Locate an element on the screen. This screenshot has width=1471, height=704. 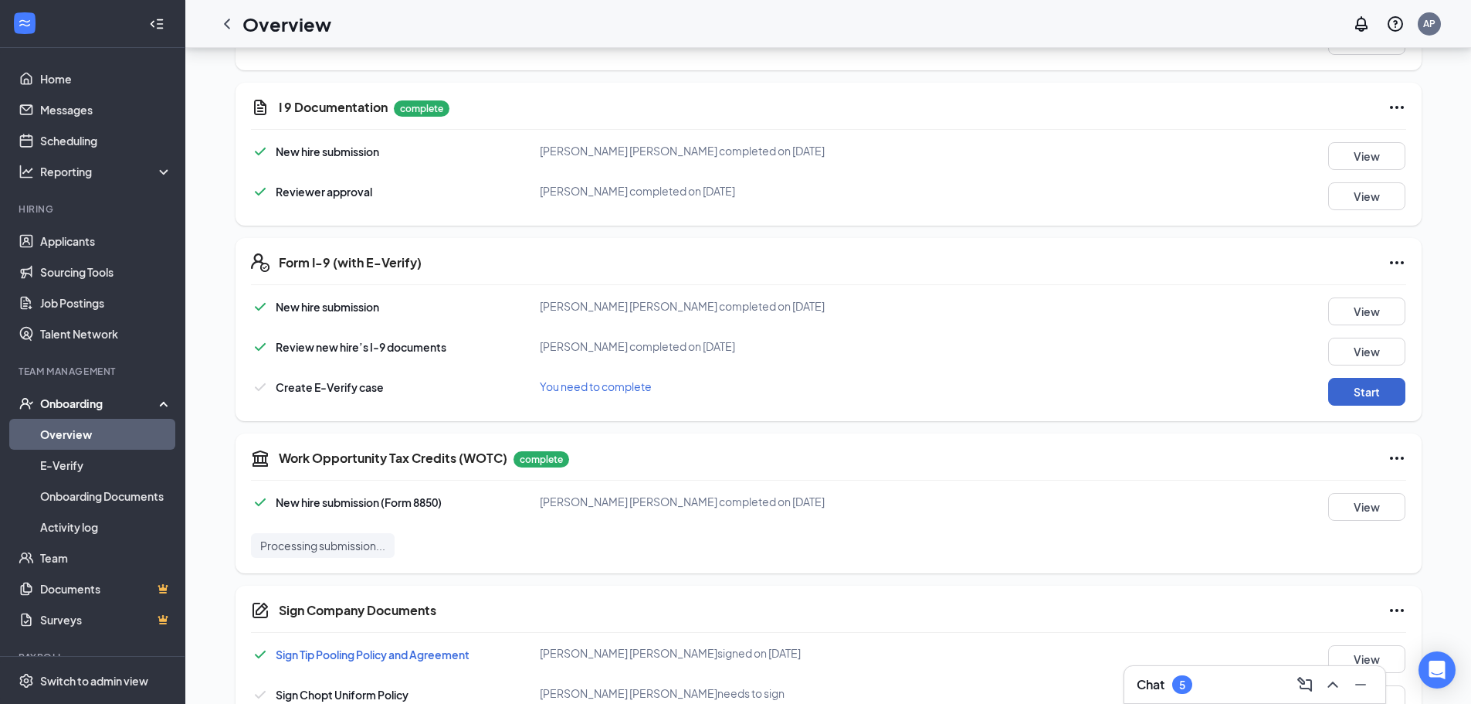
a: DocumentsCrown is located at coordinates (106, 588).